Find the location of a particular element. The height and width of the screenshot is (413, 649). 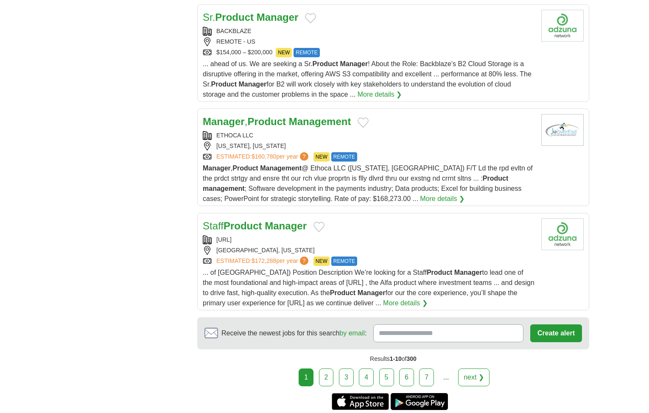

a: next ❯ is located at coordinates (474, 378).